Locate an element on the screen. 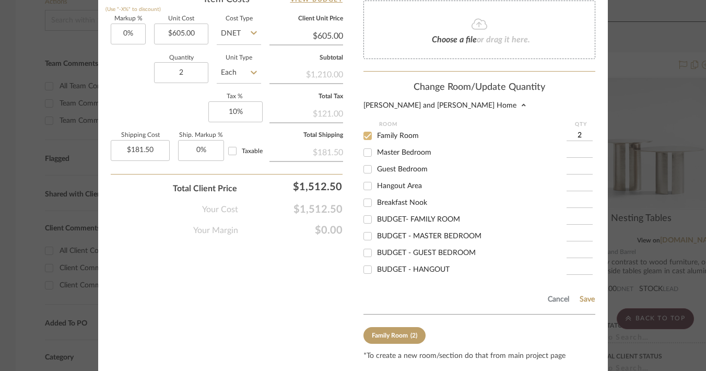 This screenshot has height=371, width=706. div: $1,210.00 is located at coordinates (306, 74).